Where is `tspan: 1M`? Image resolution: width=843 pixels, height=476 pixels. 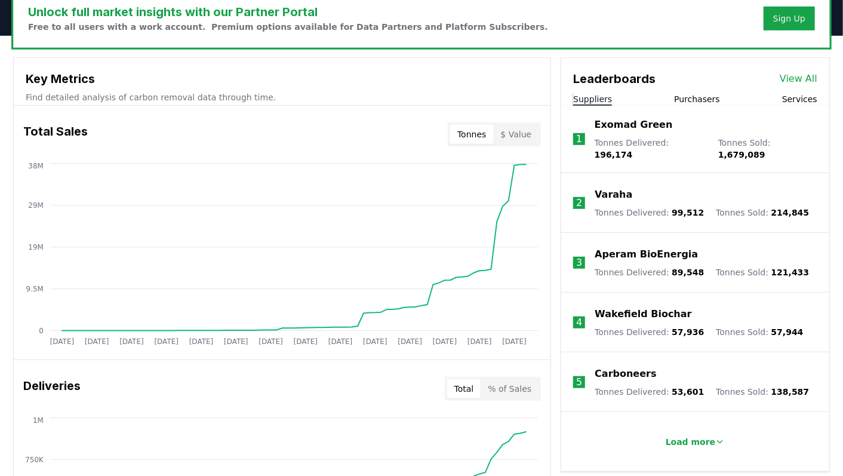 tspan: 1M is located at coordinates (38, 420).